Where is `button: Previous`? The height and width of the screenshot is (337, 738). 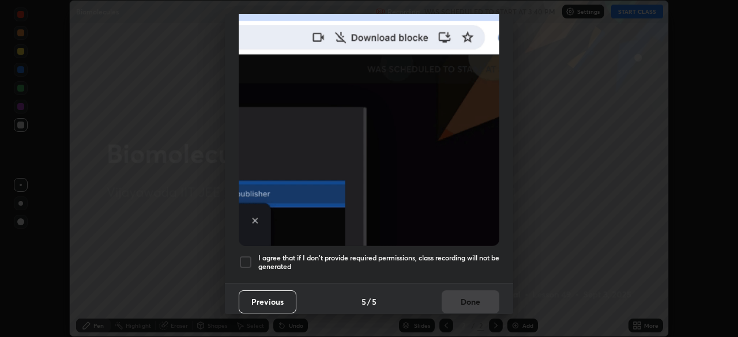
button: Previous is located at coordinates (268, 302).